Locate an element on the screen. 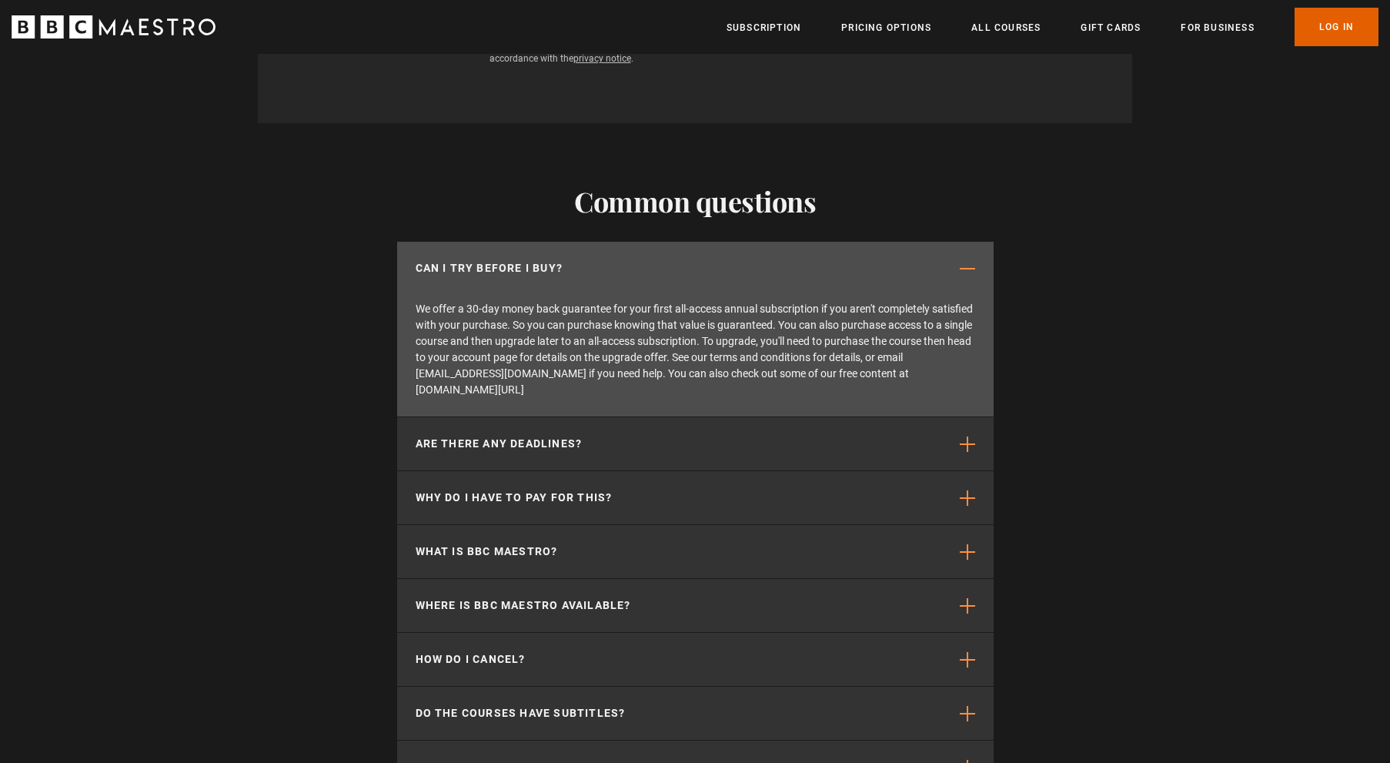 Image resolution: width=1390 pixels, height=763 pixels. button: Where is BBC Maestro available? is located at coordinates (695, 605).